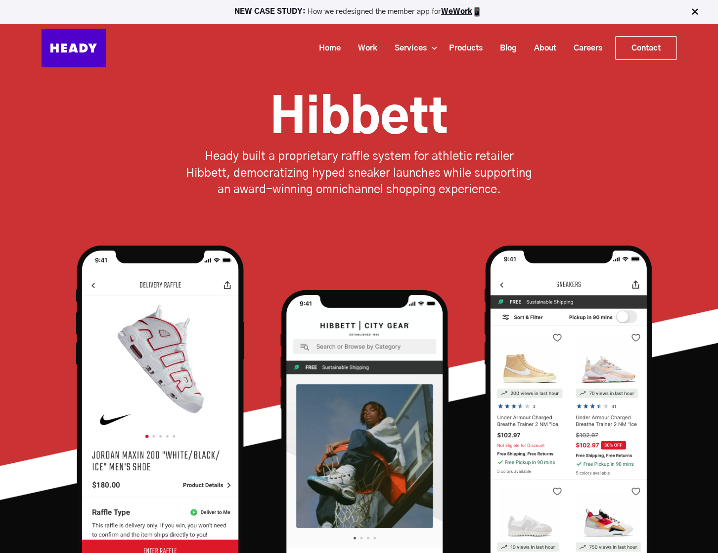 The width and height of the screenshot is (718, 553). I want to click on div: Navigation Menu, so click(396, 48).